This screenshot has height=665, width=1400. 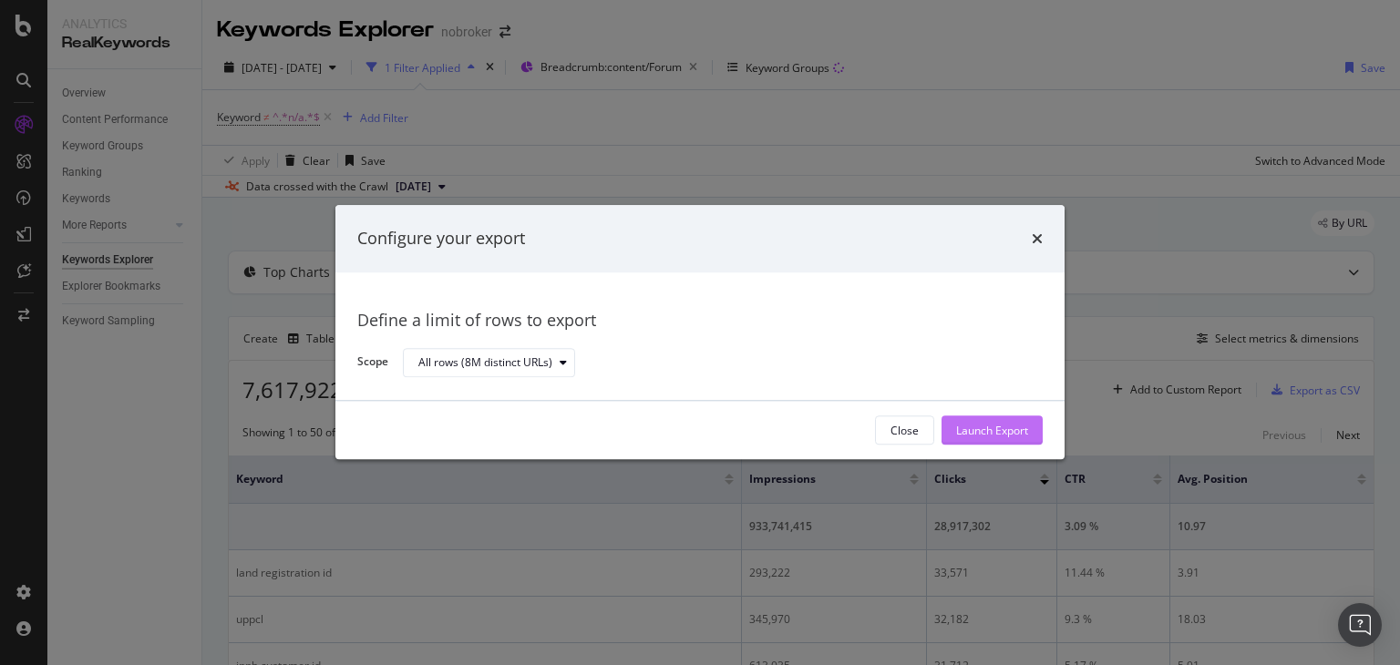 I want to click on div: Open Intercom Messenger, so click(x=1360, y=625).